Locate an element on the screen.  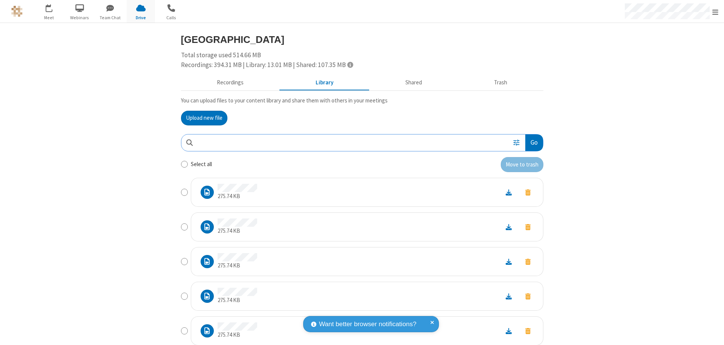
label: Select all is located at coordinates (201, 164).